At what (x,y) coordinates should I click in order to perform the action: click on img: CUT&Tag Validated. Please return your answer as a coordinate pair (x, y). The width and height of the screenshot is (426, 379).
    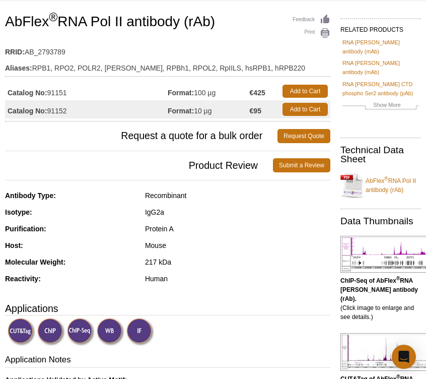
    Looking at the image, I should click on (21, 332).